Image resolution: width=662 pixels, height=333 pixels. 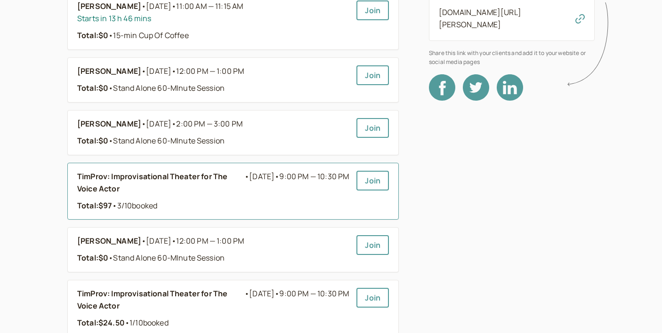 What do you see at coordinates (148, 35) in the screenshot?
I see `span: 15-min Cup Of Coffee` at bounding box center [148, 35].